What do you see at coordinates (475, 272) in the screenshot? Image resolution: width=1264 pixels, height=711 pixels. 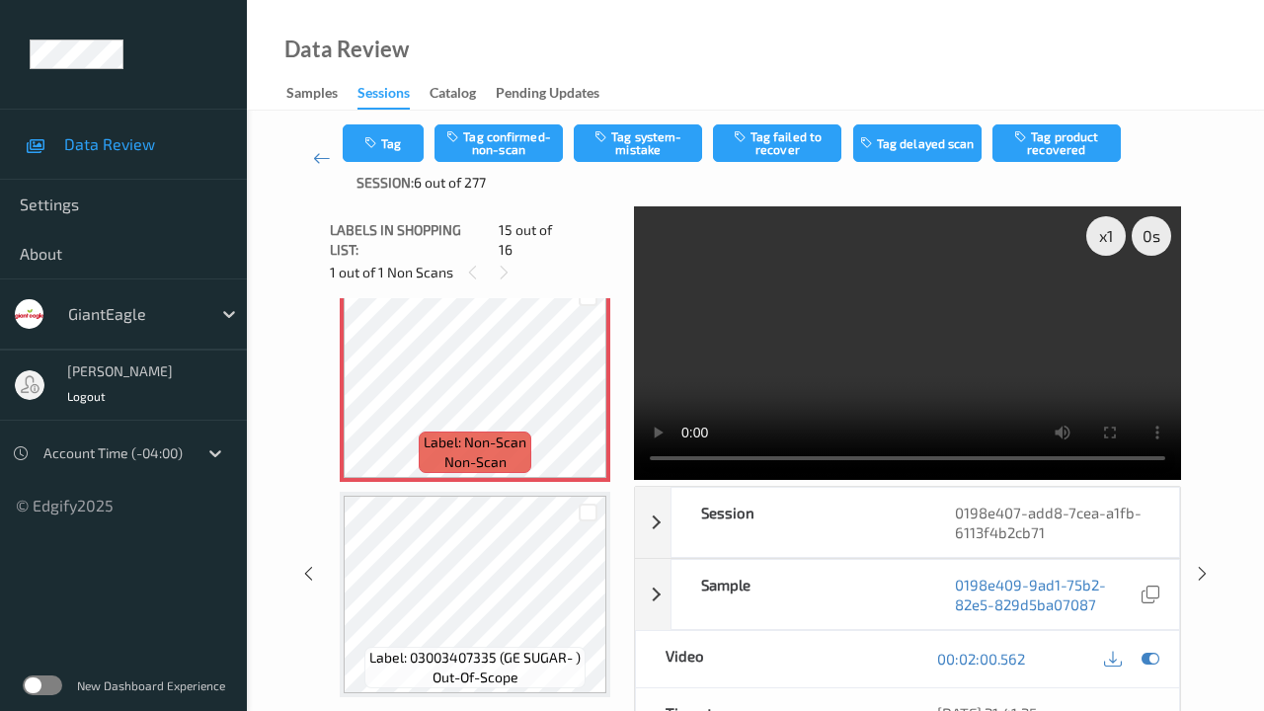 I see `div: 1 out of 1 Non Scans` at bounding box center [475, 272].